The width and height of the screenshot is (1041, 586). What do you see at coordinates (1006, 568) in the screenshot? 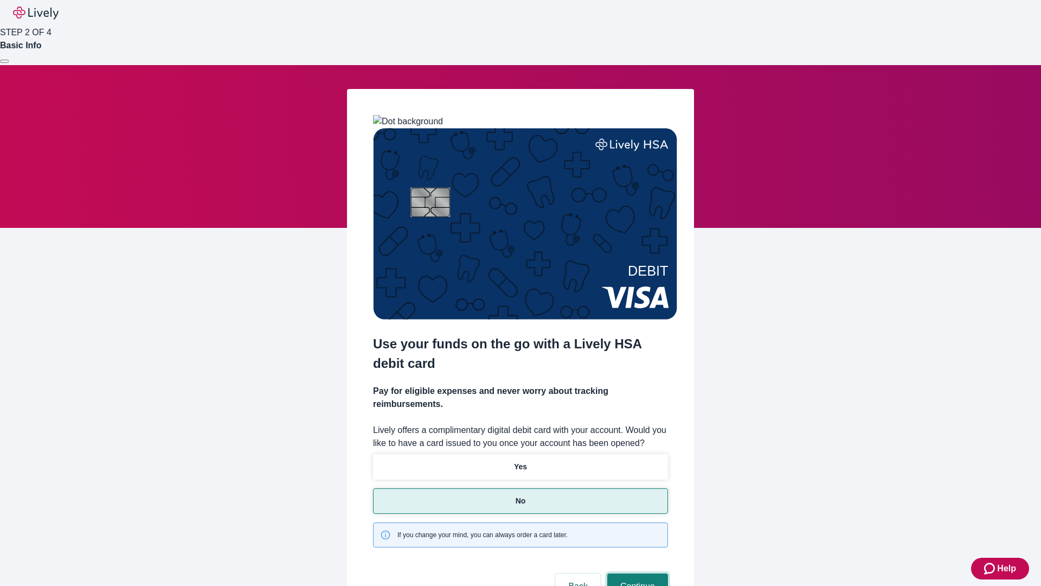
I see `span: Help` at bounding box center [1006, 568].